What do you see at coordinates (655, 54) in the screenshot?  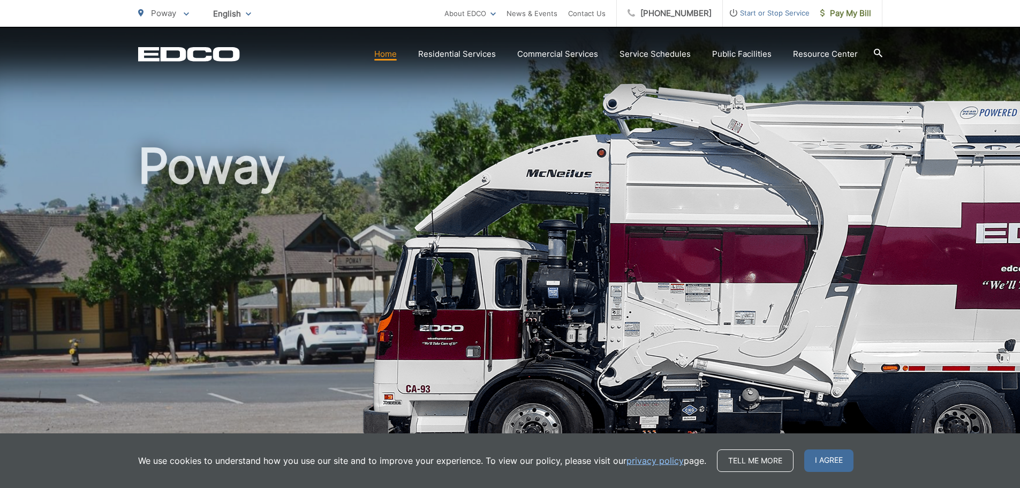 I see `a: Service Schedules` at bounding box center [655, 54].